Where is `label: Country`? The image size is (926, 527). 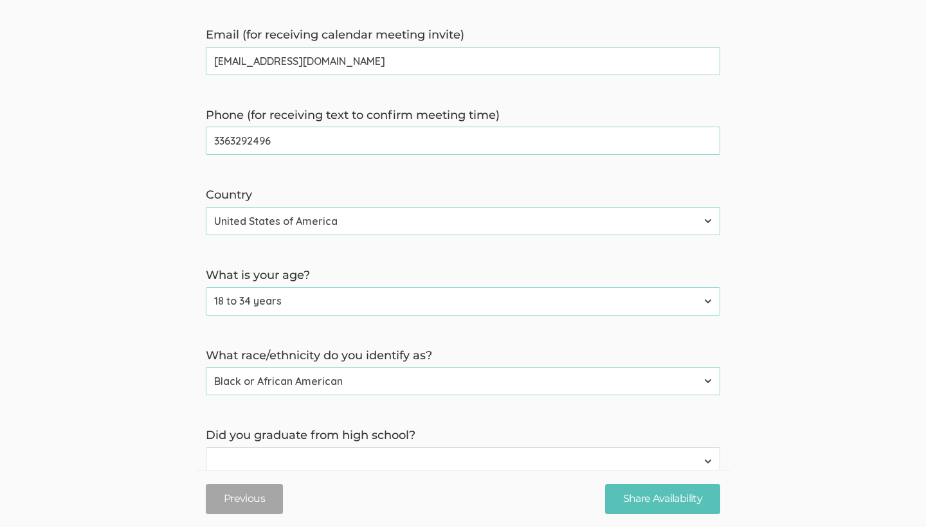 label: Country is located at coordinates (463, 195).